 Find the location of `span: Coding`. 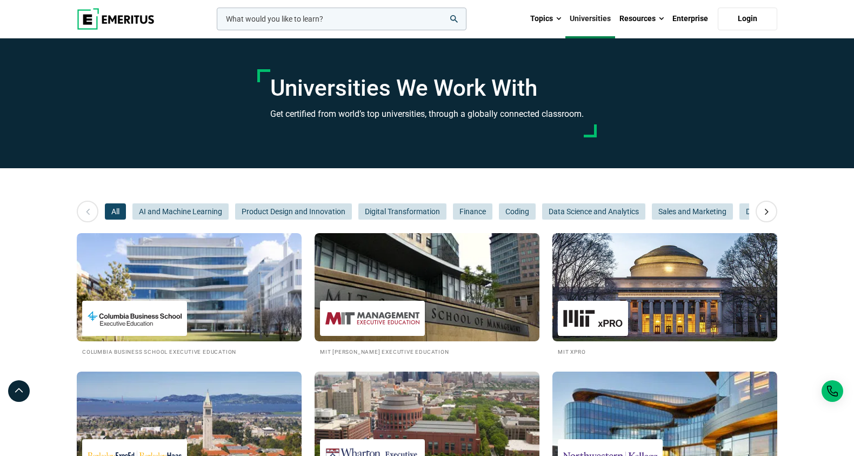

span: Coding is located at coordinates (517, 211).